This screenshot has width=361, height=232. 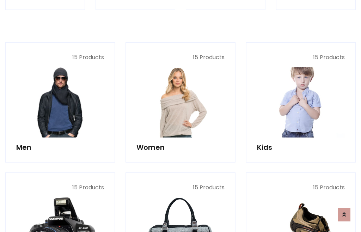 What do you see at coordinates (60, 147) in the screenshot?
I see `h5: Men` at bounding box center [60, 147].